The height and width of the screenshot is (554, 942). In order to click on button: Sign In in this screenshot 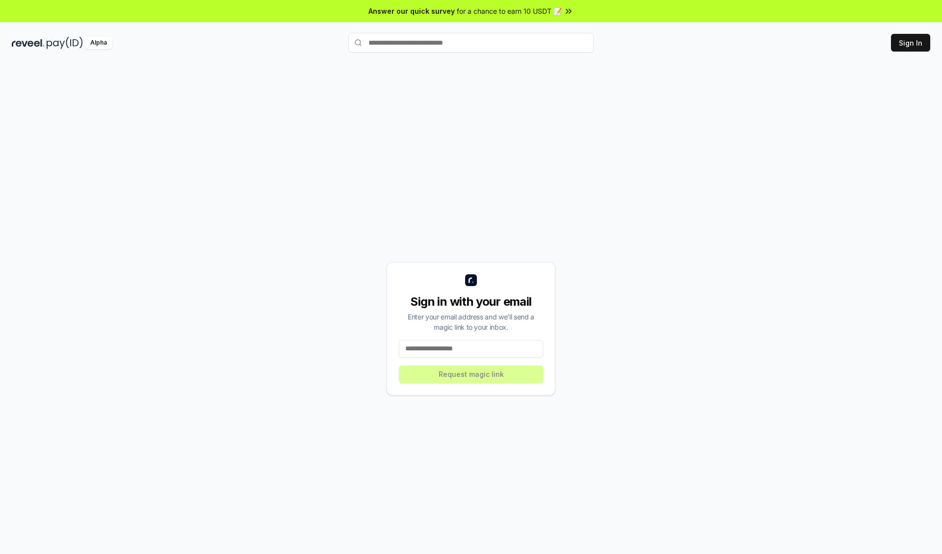, I will do `click(910, 43)`.